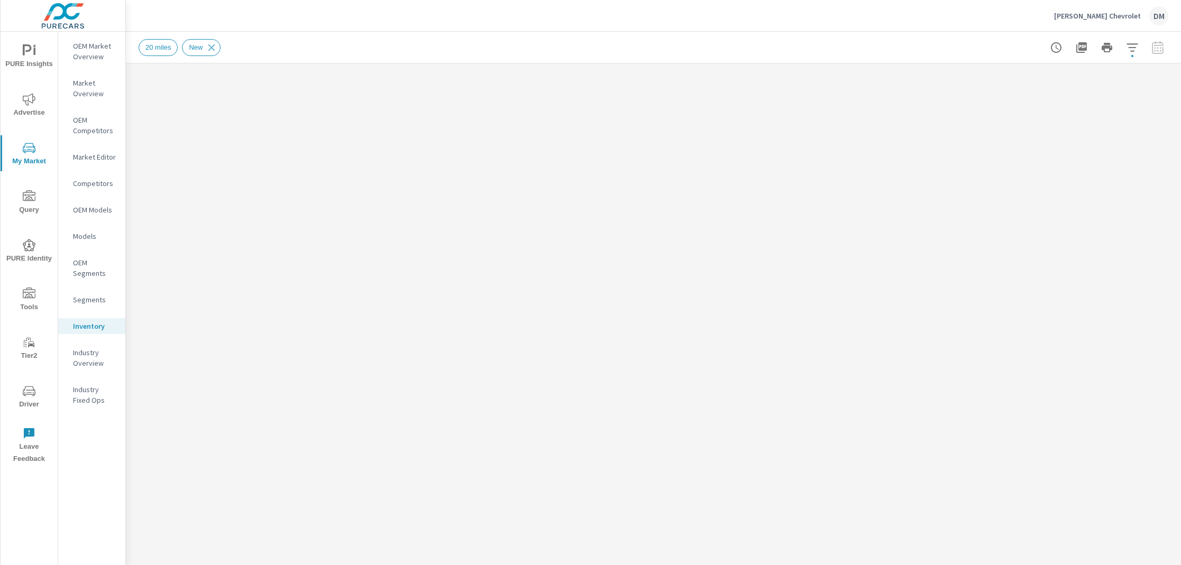 This screenshot has width=1181, height=565. What do you see at coordinates (91, 358) in the screenshot?
I see `div: Industry Overview` at bounding box center [91, 358].